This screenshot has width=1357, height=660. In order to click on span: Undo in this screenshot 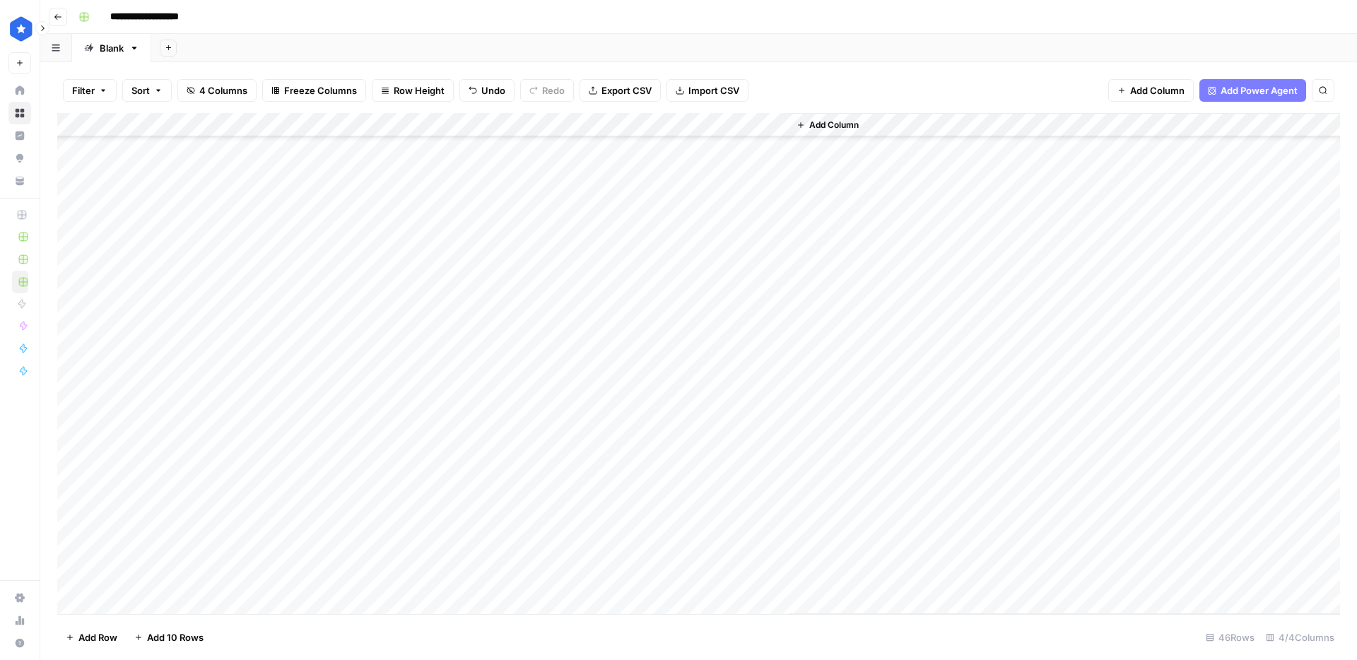, I will do `click(493, 90)`.